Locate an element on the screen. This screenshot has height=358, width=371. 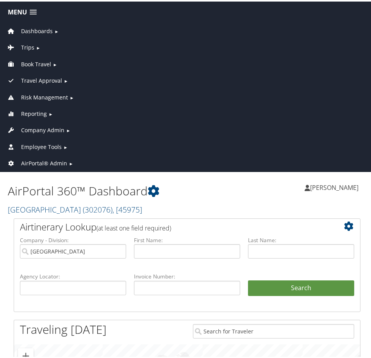
label: Last Name: is located at coordinates (301, 239).